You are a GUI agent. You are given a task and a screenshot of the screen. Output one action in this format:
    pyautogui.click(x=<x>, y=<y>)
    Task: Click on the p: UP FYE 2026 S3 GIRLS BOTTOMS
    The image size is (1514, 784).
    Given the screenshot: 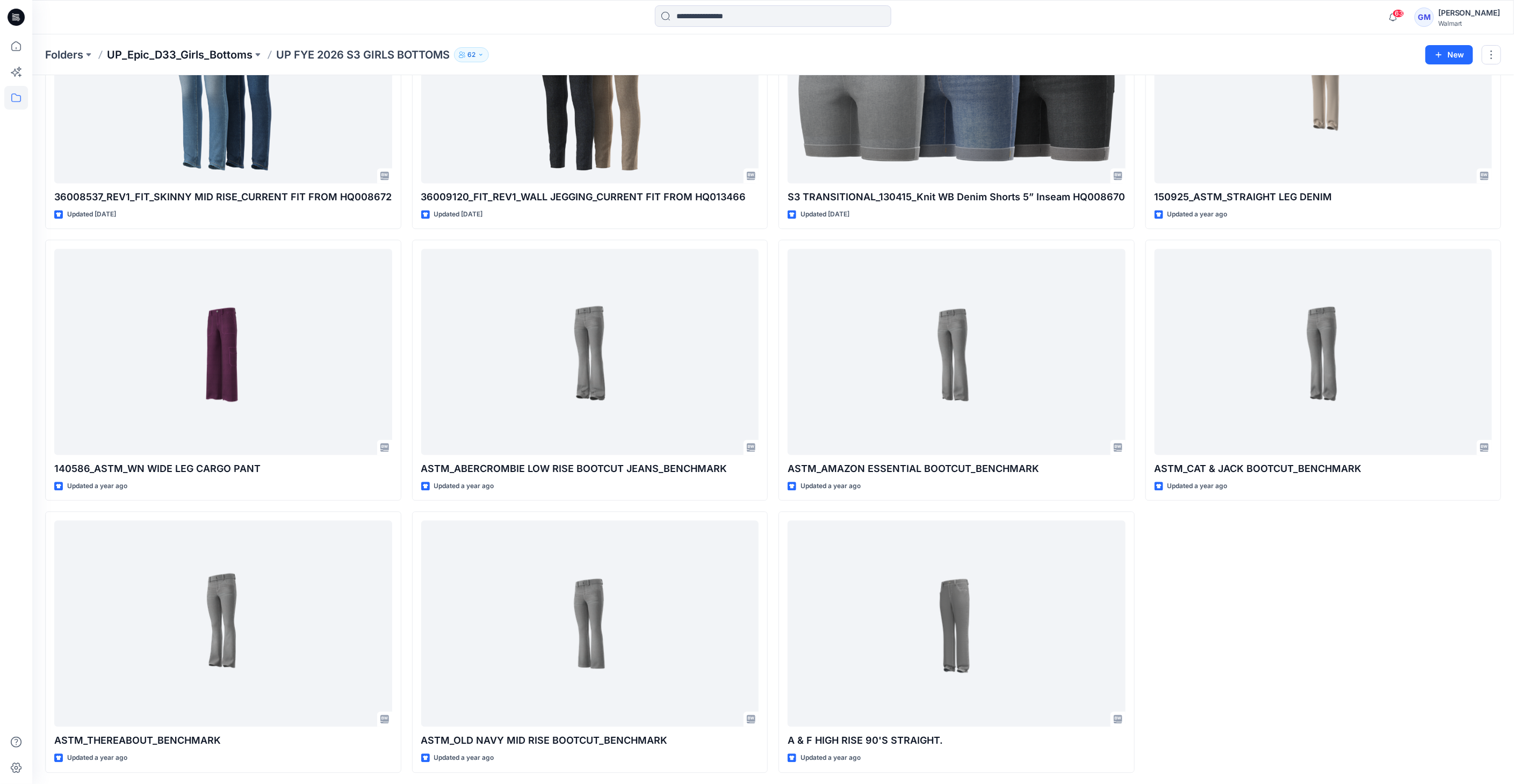 What is the action you would take?
    pyautogui.click(x=363, y=54)
    